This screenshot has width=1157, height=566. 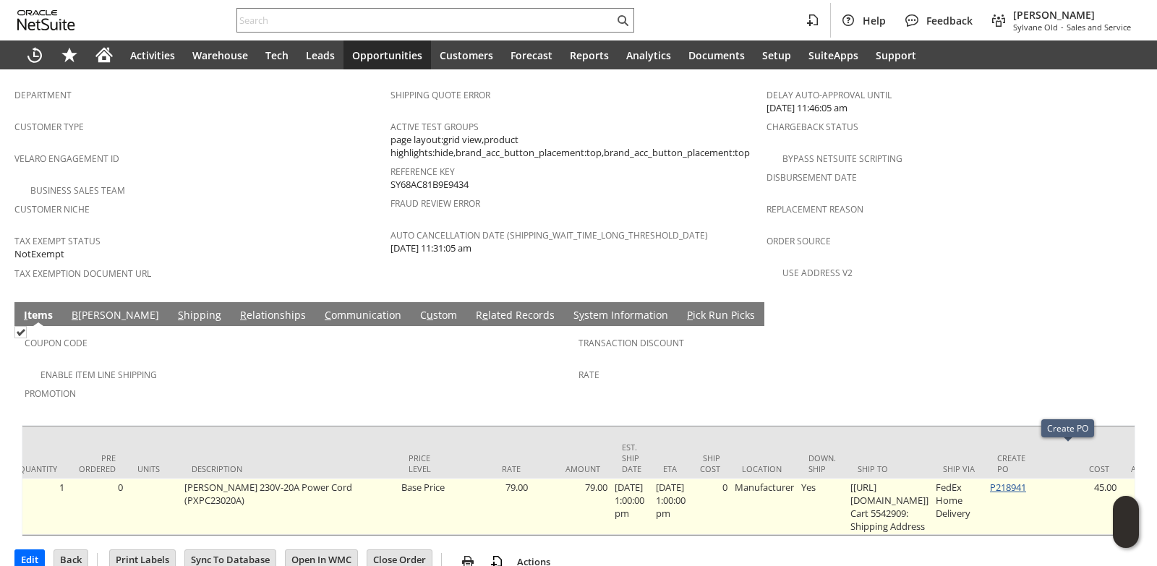 What do you see at coordinates (776, 55) in the screenshot?
I see `a: Setup` at bounding box center [776, 55].